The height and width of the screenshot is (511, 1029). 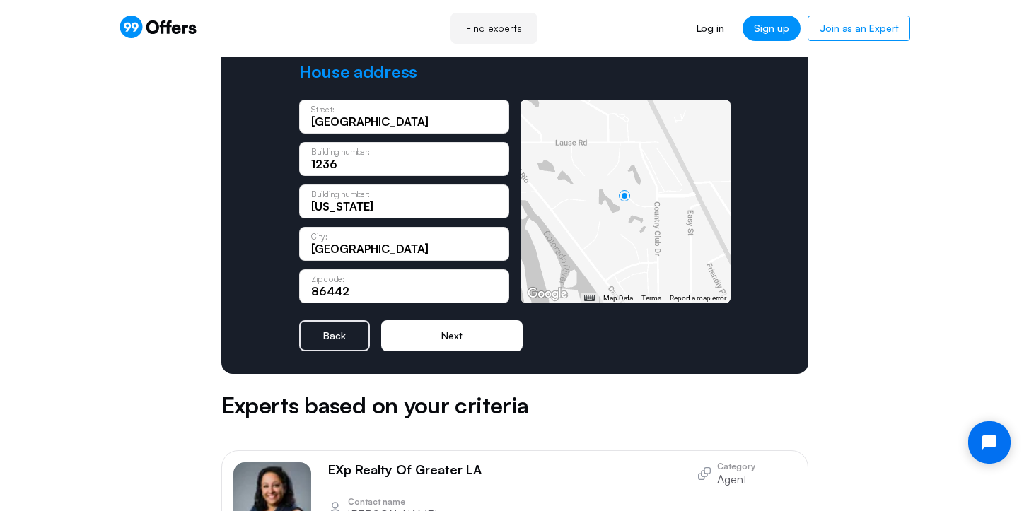 What do you see at coordinates (494, 28) in the screenshot?
I see `a: Find experts` at bounding box center [494, 28].